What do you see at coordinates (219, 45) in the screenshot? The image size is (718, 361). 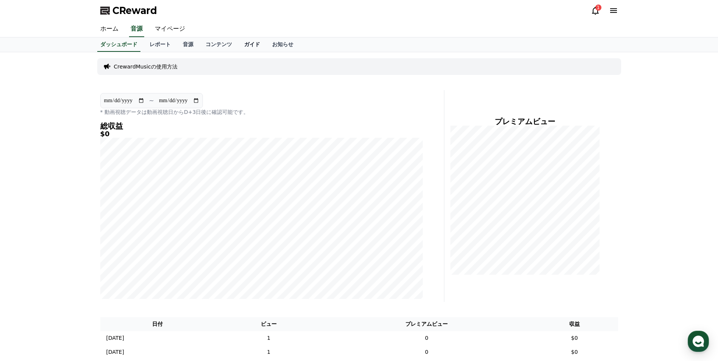 I see `a: コンテンツ` at bounding box center [219, 45].